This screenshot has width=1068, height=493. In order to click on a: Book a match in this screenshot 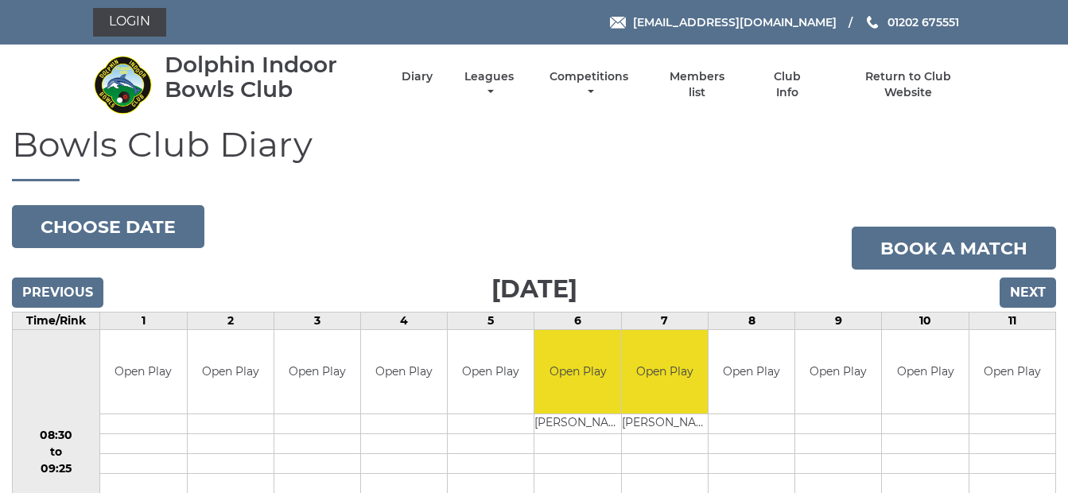, I will do `click(954, 248)`.